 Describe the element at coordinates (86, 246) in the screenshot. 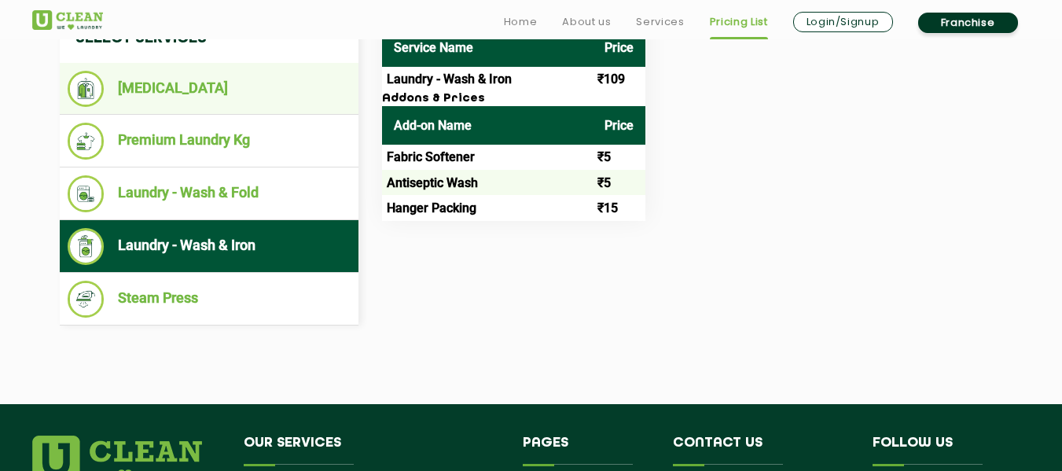

I see `img: Laundry - Wash & Iron` at that location.